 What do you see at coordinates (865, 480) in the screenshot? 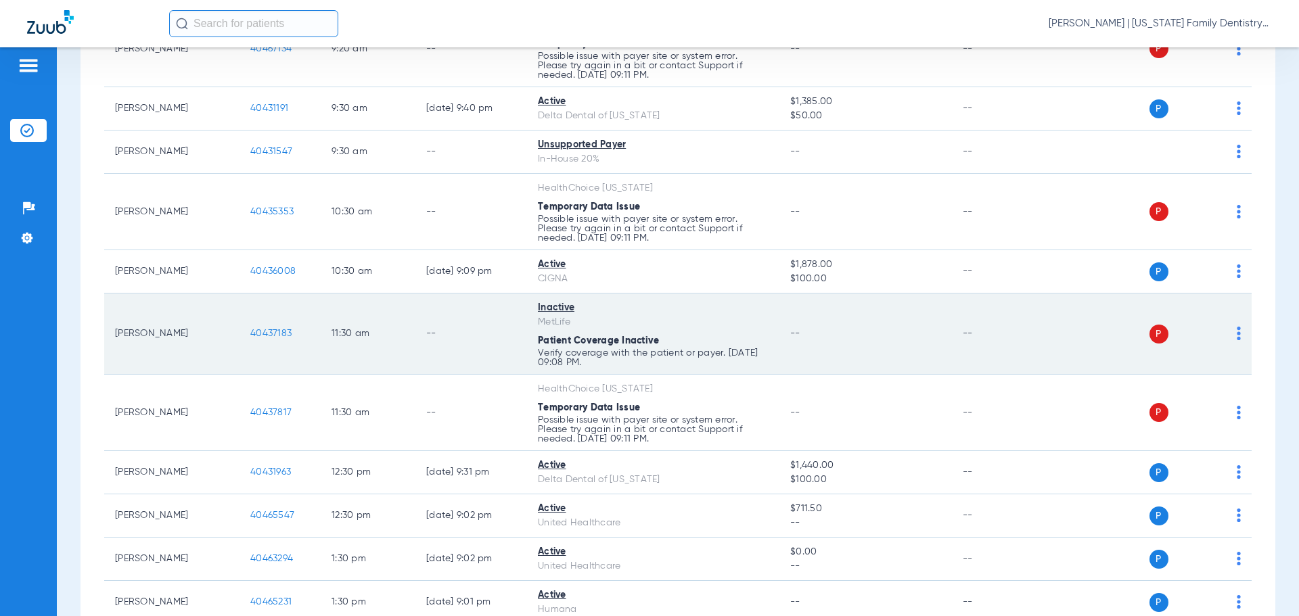
I see `span: $100.00` at bounding box center [865, 480].